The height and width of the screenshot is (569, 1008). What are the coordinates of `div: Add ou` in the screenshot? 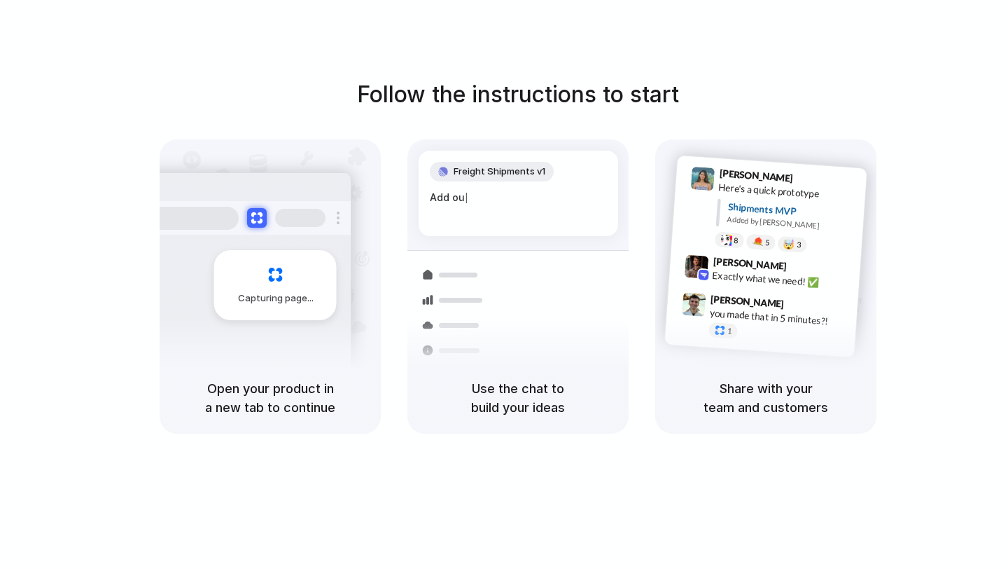 It's located at (518, 197).